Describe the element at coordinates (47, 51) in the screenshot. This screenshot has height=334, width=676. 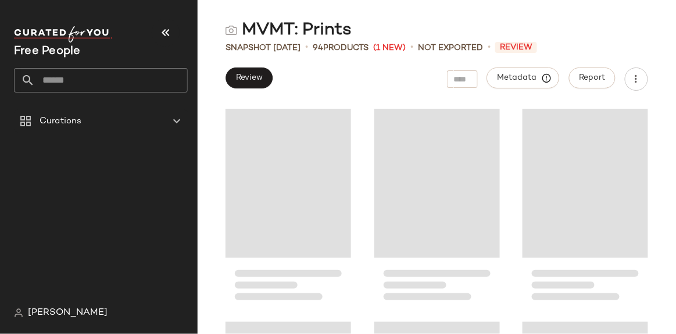
I see `span: Current Company Name` at that location.